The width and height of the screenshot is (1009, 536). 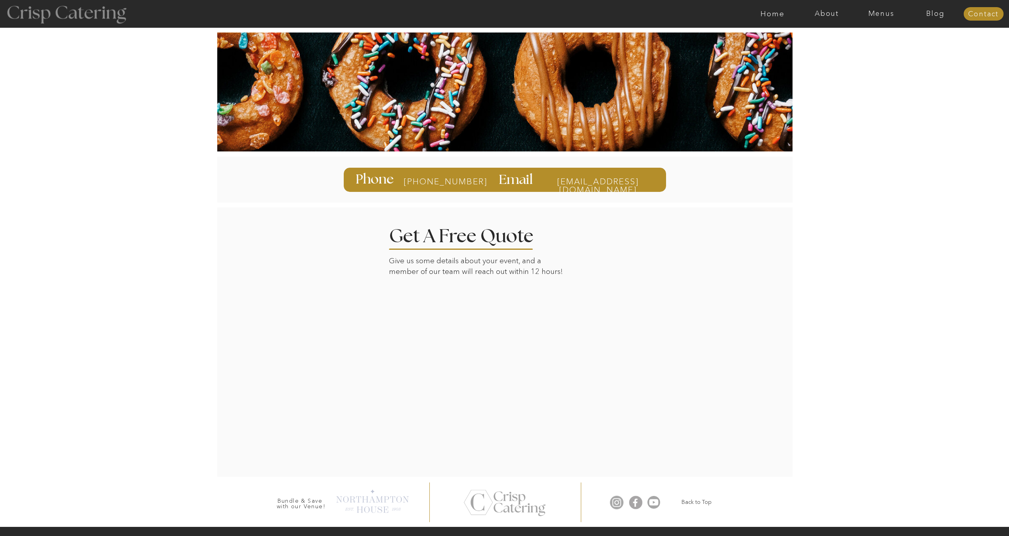 I want to click on p: Back to Top, so click(x=697, y=502).